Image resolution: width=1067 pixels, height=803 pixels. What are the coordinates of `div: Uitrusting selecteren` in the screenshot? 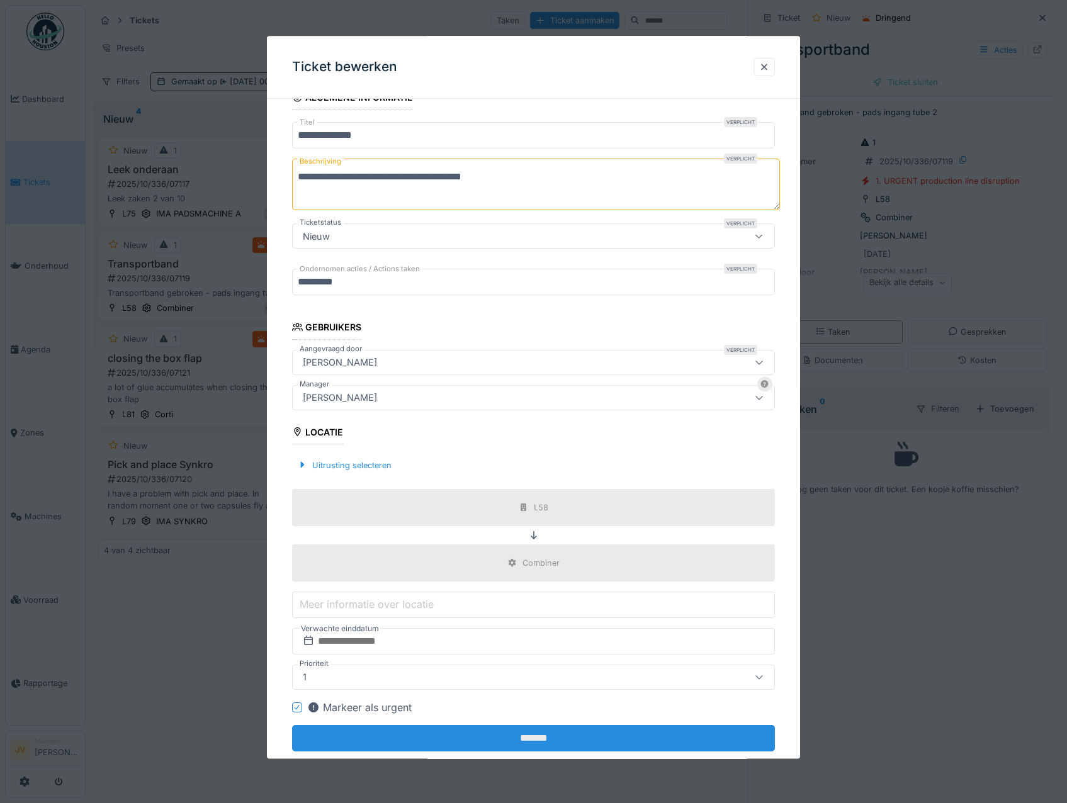 It's located at (344, 465).